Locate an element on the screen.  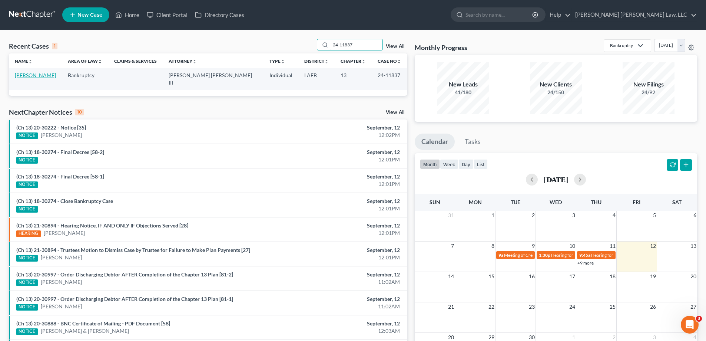
span: 16 is located at coordinates (532, 276).